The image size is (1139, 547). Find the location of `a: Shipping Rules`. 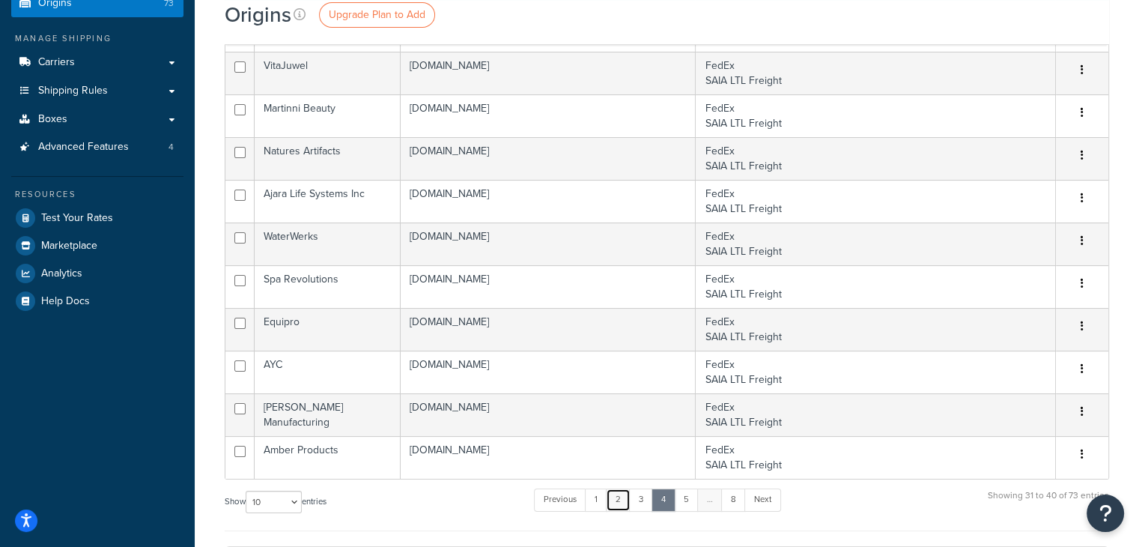

a: Shipping Rules is located at coordinates (97, 91).